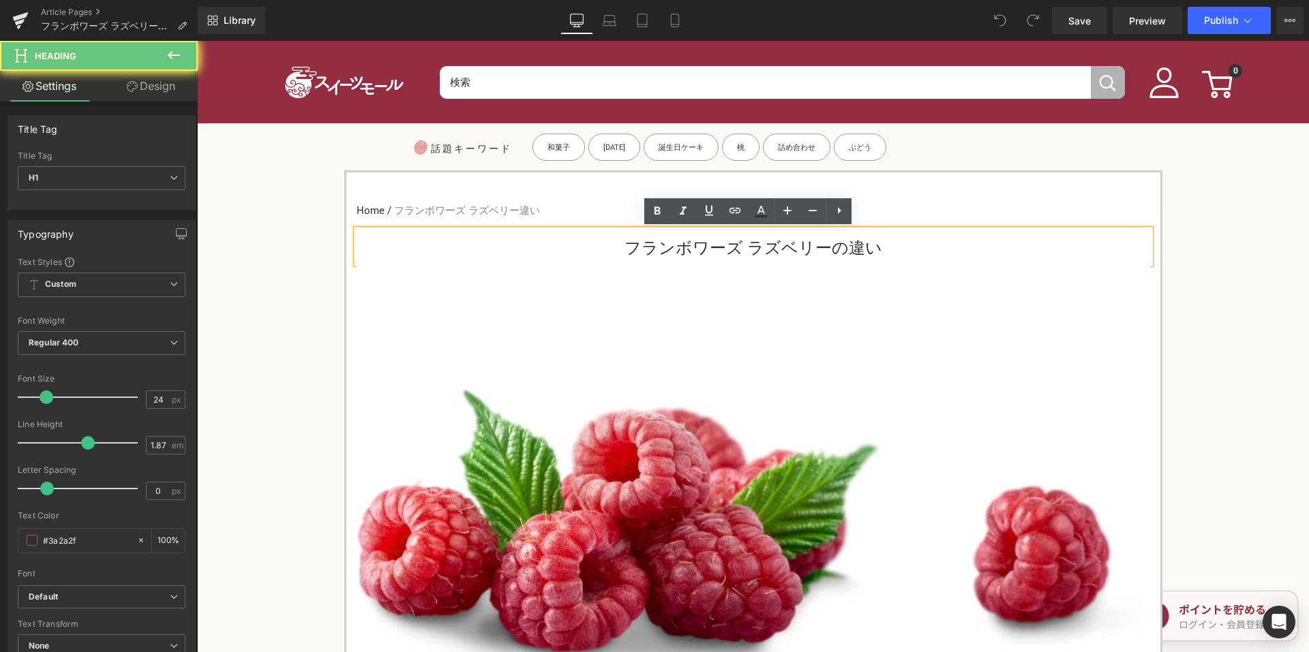  What do you see at coordinates (239, 20) in the screenshot?
I see `span: Library` at bounding box center [239, 20].